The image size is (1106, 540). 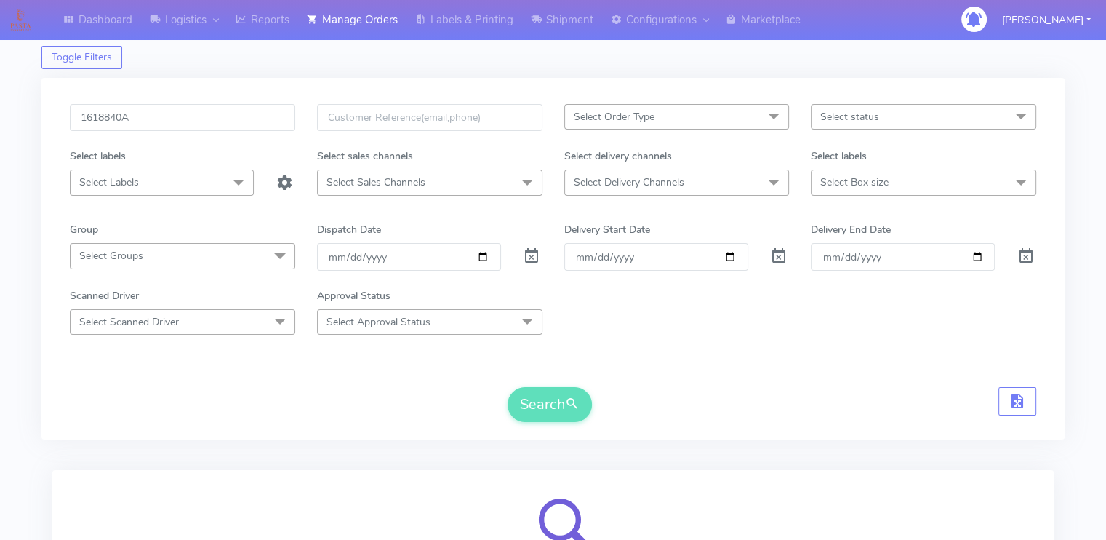 What do you see at coordinates (109, 182) in the screenshot?
I see `span: Select Labels` at bounding box center [109, 182].